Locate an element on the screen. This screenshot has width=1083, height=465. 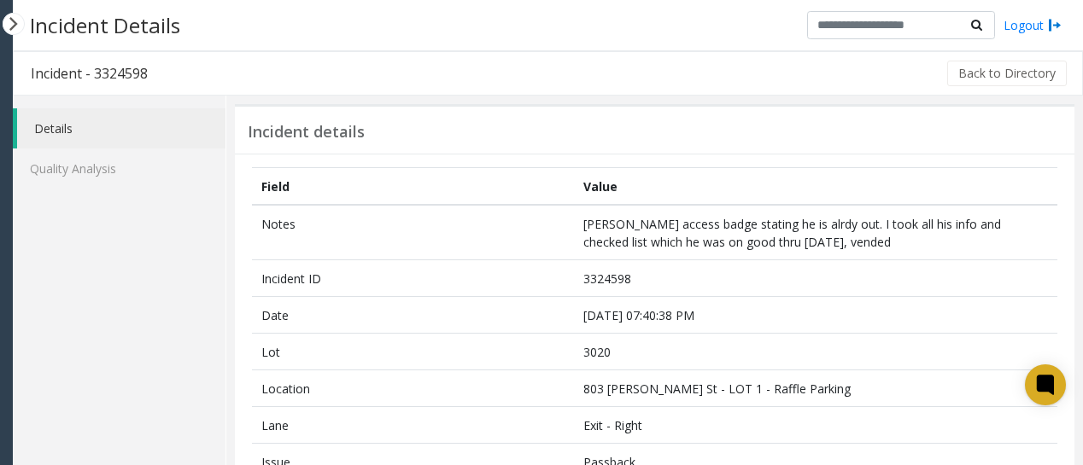
td: 3020 is located at coordinates (816, 352).